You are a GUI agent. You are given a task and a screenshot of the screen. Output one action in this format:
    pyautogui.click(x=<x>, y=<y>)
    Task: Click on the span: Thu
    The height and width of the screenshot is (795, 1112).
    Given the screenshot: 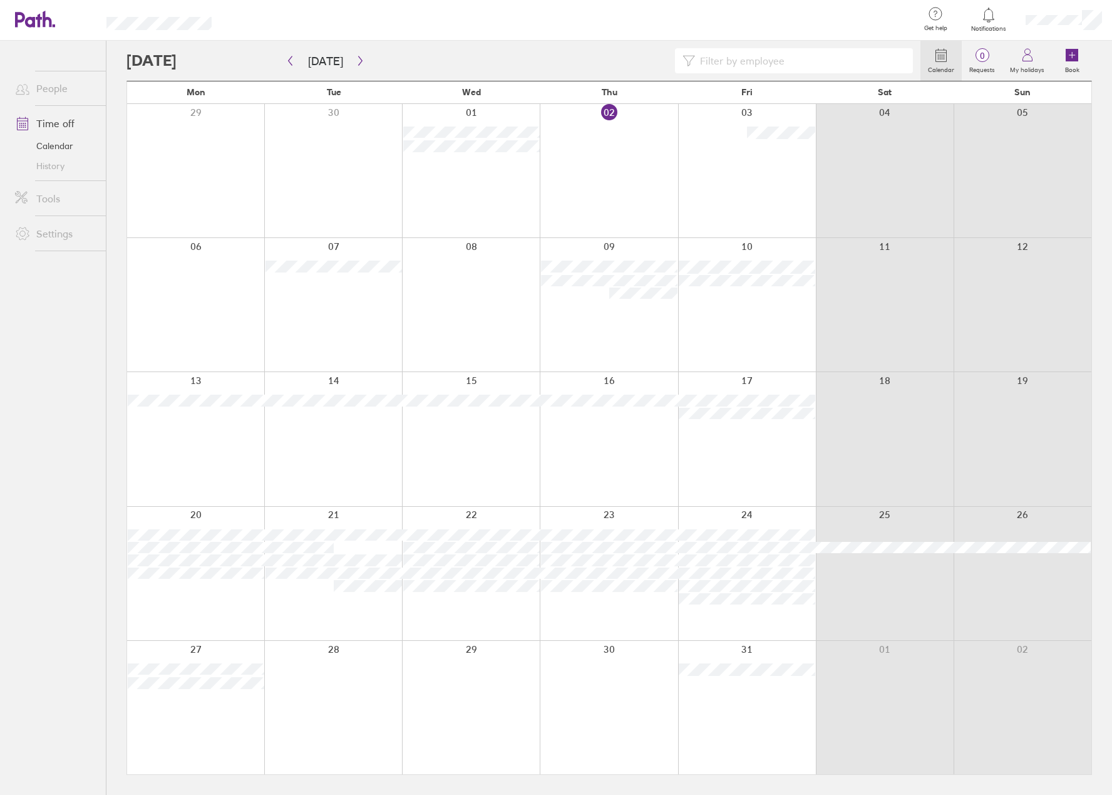 What is the action you would take?
    pyautogui.click(x=609, y=92)
    